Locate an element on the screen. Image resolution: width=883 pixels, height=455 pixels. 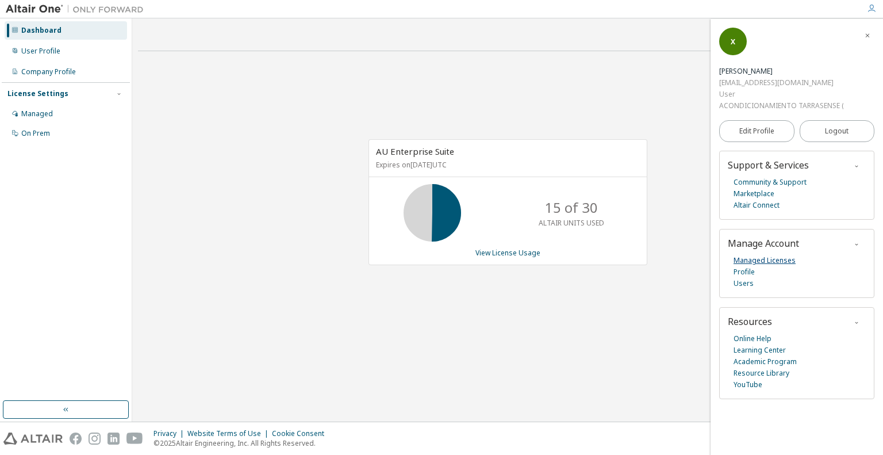
p: © 2025 Altair Engineering, Inc. All Rights Reserved. is located at coordinates (242, 443).